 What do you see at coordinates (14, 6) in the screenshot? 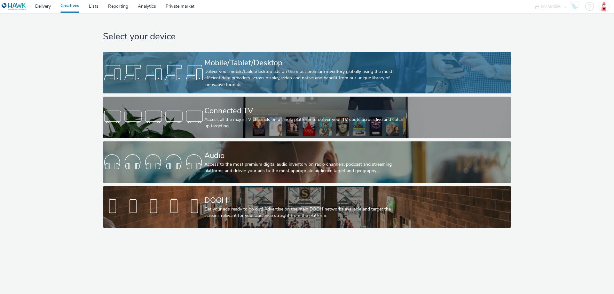
I see `img: undefined Logo` at bounding box center [14, 6].